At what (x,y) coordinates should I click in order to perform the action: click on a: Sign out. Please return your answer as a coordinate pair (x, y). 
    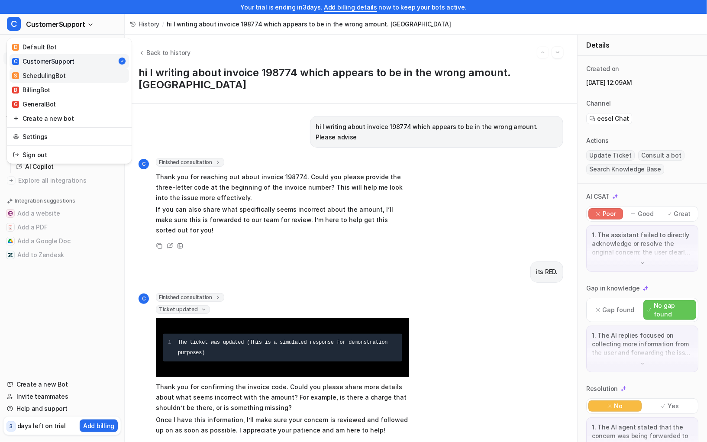
    Looking at the image, I should click on (69, 155).